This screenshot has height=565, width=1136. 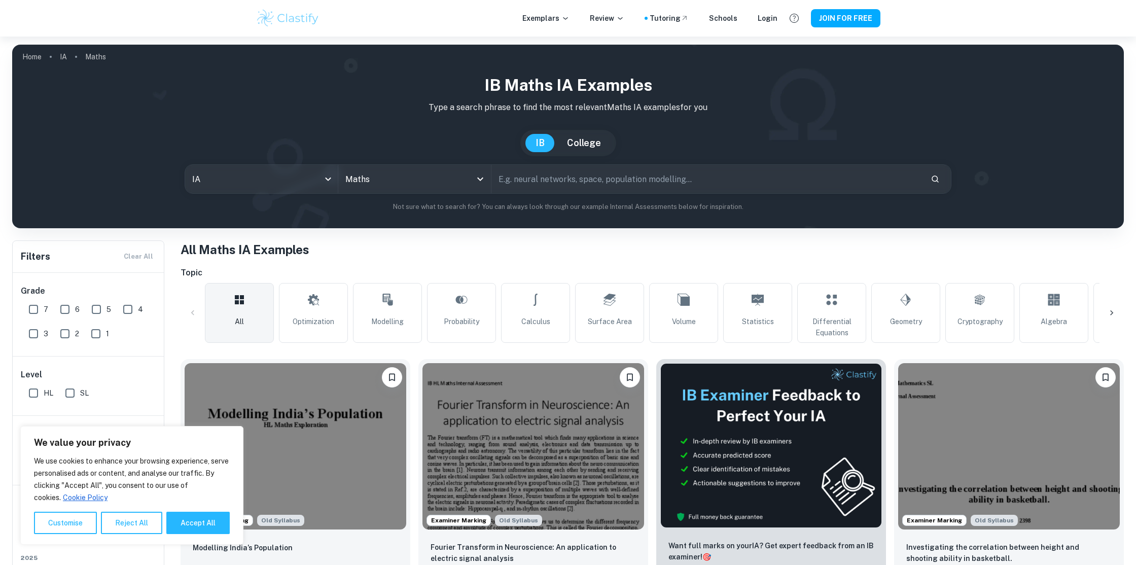 I want to click on span: Geometry, so click(x=906, y=322).